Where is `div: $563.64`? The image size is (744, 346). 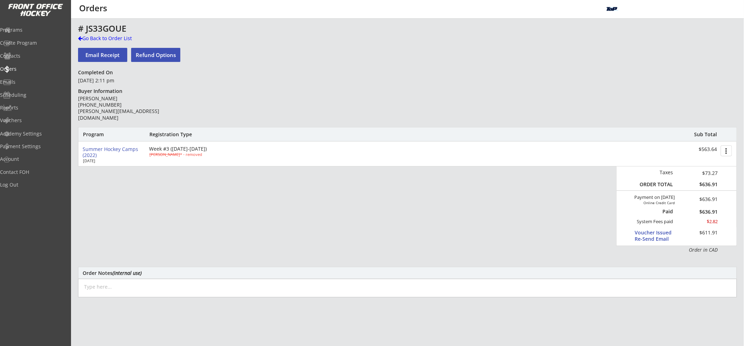
div: $563.64 is located at coordinates (696, 149).